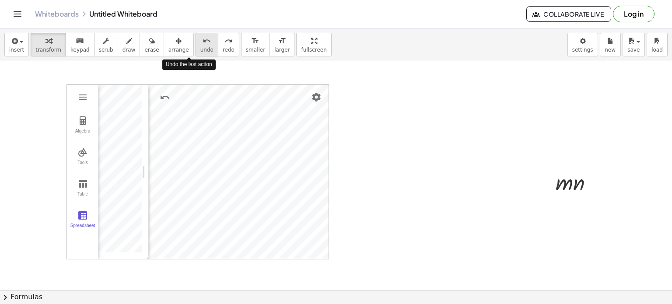 The image size is (672, 304). What do you see at coordinates (207, 41) in the screenshot?
I see `i: undo` at bounding box center [207, 41].